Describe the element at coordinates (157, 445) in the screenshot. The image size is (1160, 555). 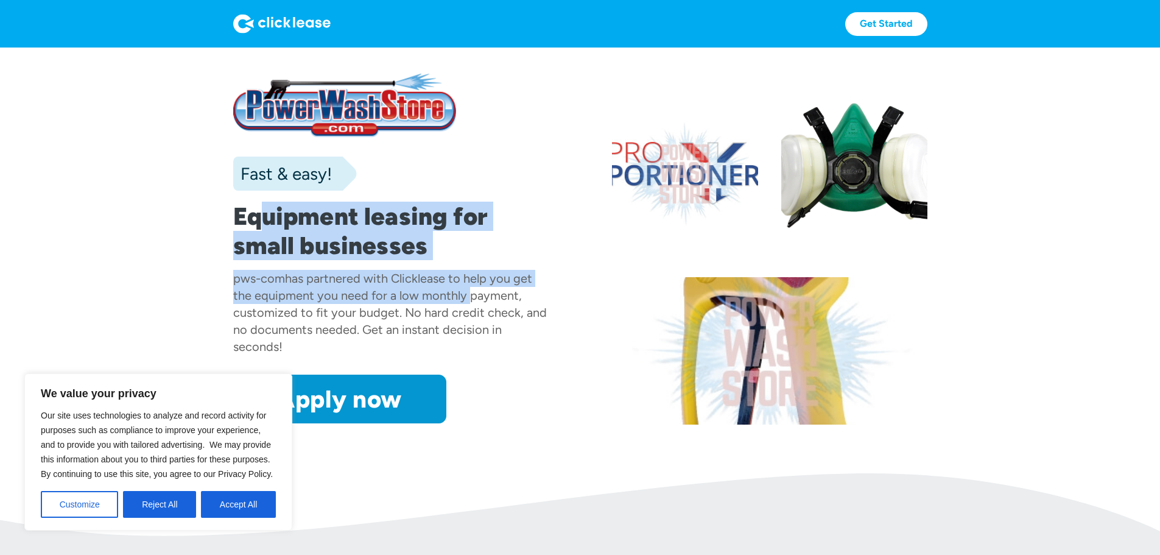
I see `span: Our site uses technologies to analyze and record activity for purposes such as compliance to impr...` at that location.